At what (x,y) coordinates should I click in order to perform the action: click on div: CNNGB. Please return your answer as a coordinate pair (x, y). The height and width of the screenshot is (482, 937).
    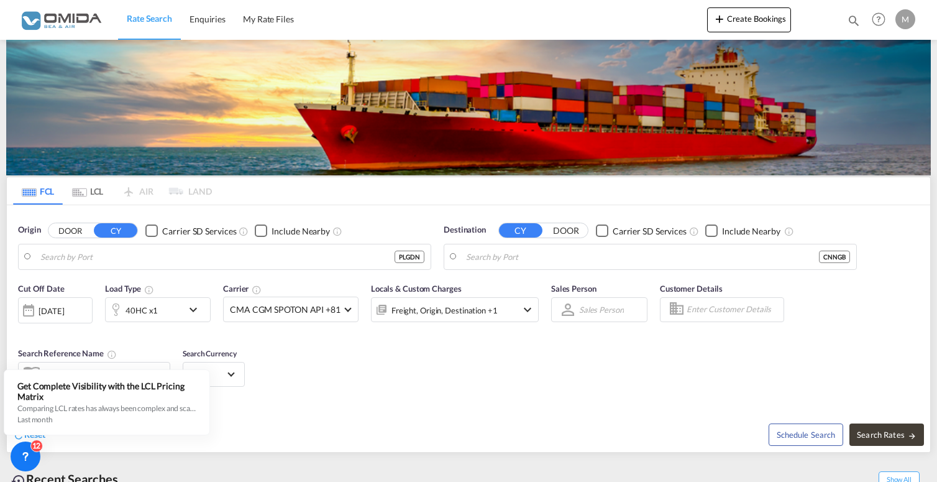
    Looking at the image, I should click on (835, 257).